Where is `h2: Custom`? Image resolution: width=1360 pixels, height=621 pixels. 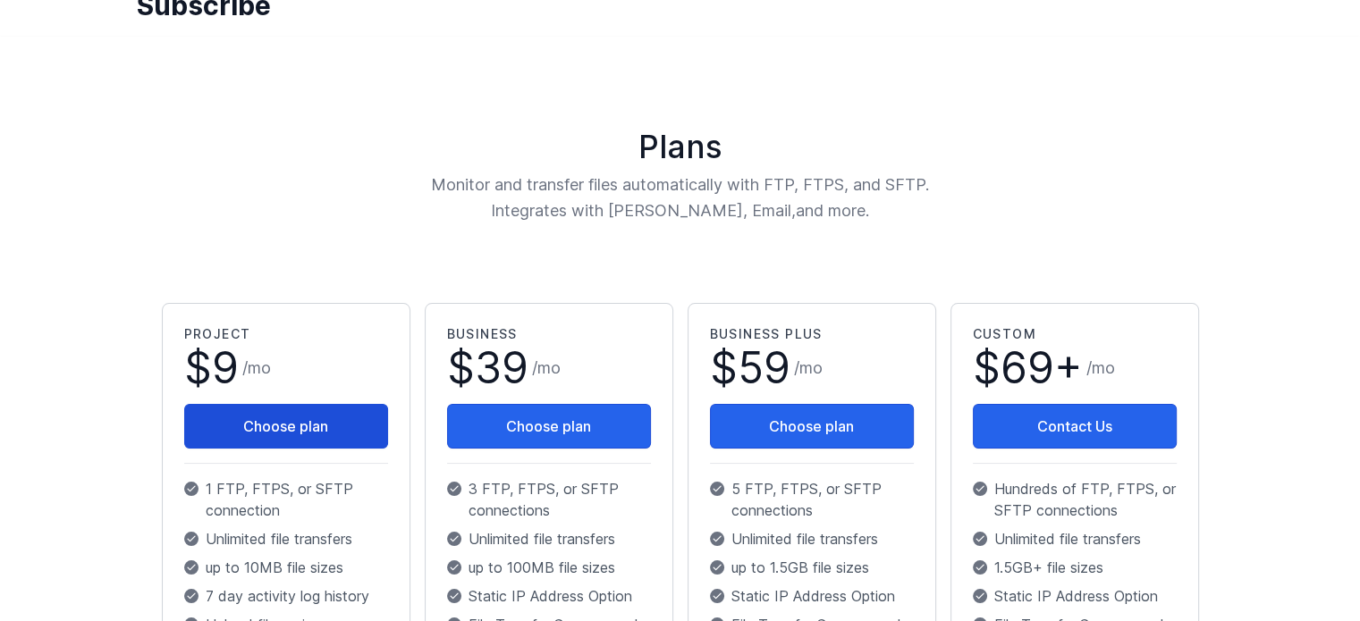
h2: Custom is located at coordinates (1075, 334).